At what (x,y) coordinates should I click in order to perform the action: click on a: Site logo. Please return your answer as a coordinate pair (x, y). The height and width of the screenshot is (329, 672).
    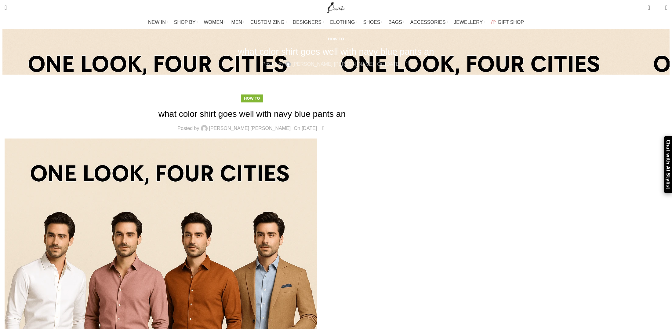
    Looking at the image, I should click on (336, 7).